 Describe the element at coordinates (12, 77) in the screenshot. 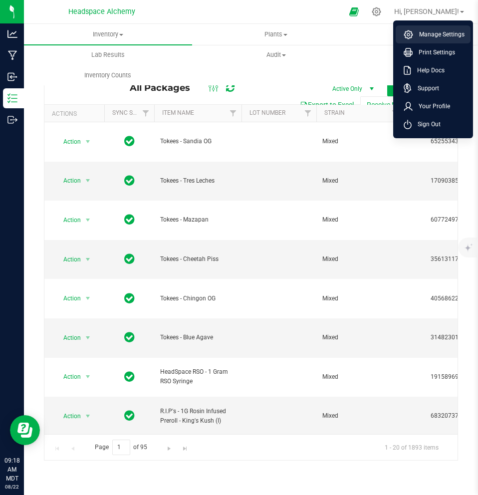

I see `inline-svg: Inbound` at that location.